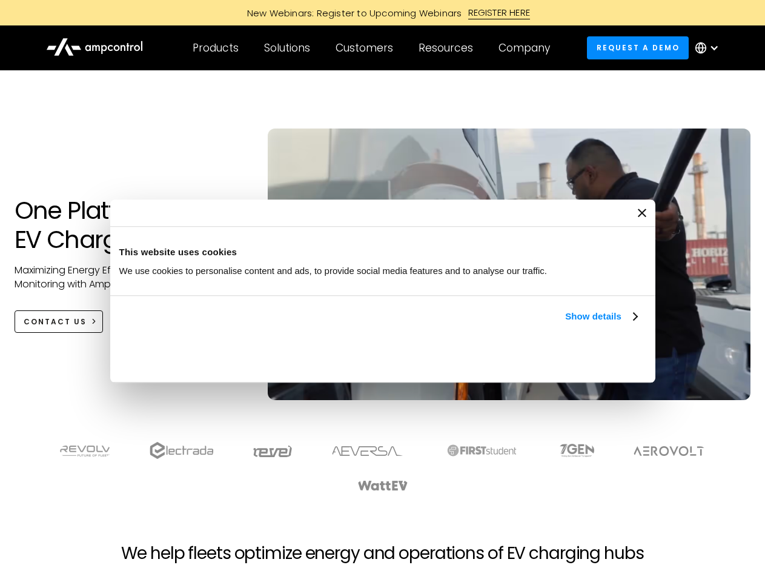  I want to click on a: Show details, so click(601, 316).